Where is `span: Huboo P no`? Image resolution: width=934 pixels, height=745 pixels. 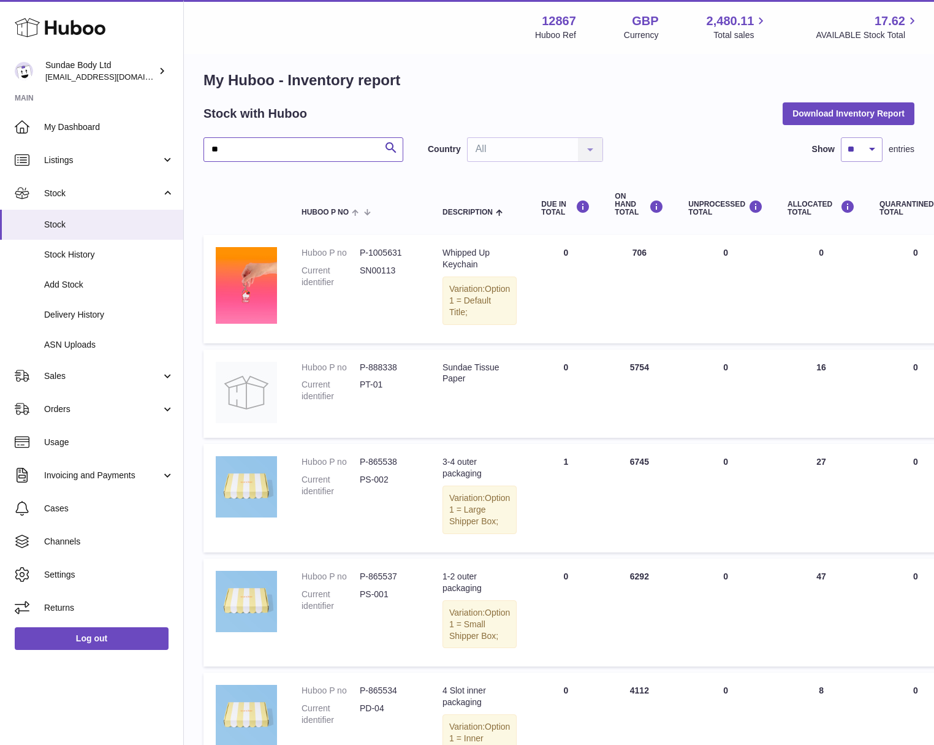
span: Huboo P no is located at coordinates (325, 212).